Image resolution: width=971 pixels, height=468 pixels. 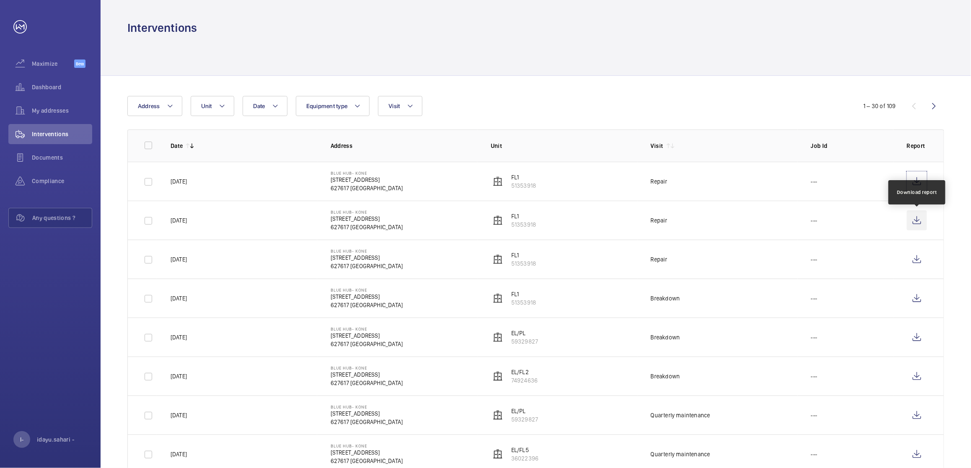 I want to click on button: Visit, so click(x=400, y=106).